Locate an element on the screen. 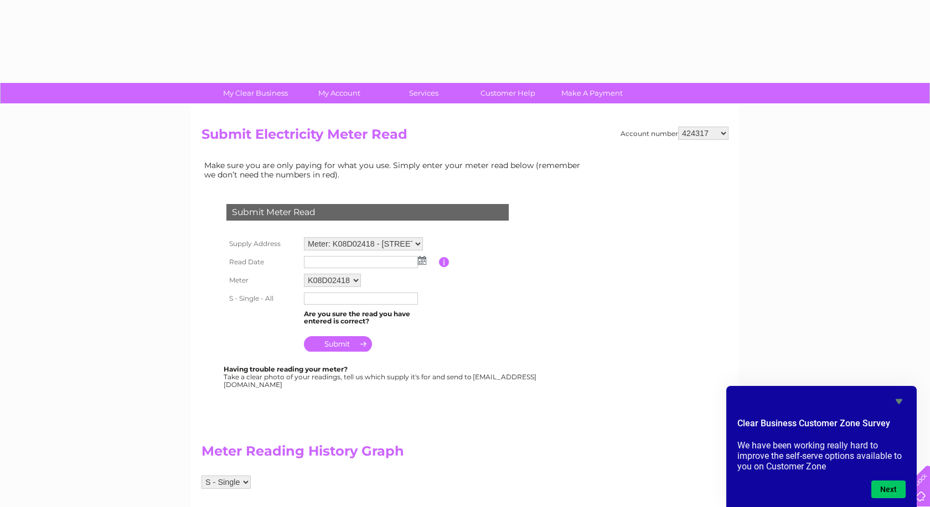 The width and height of the screenshot is (930, 507). a: Customer Help is located at coordinates (507, 93).